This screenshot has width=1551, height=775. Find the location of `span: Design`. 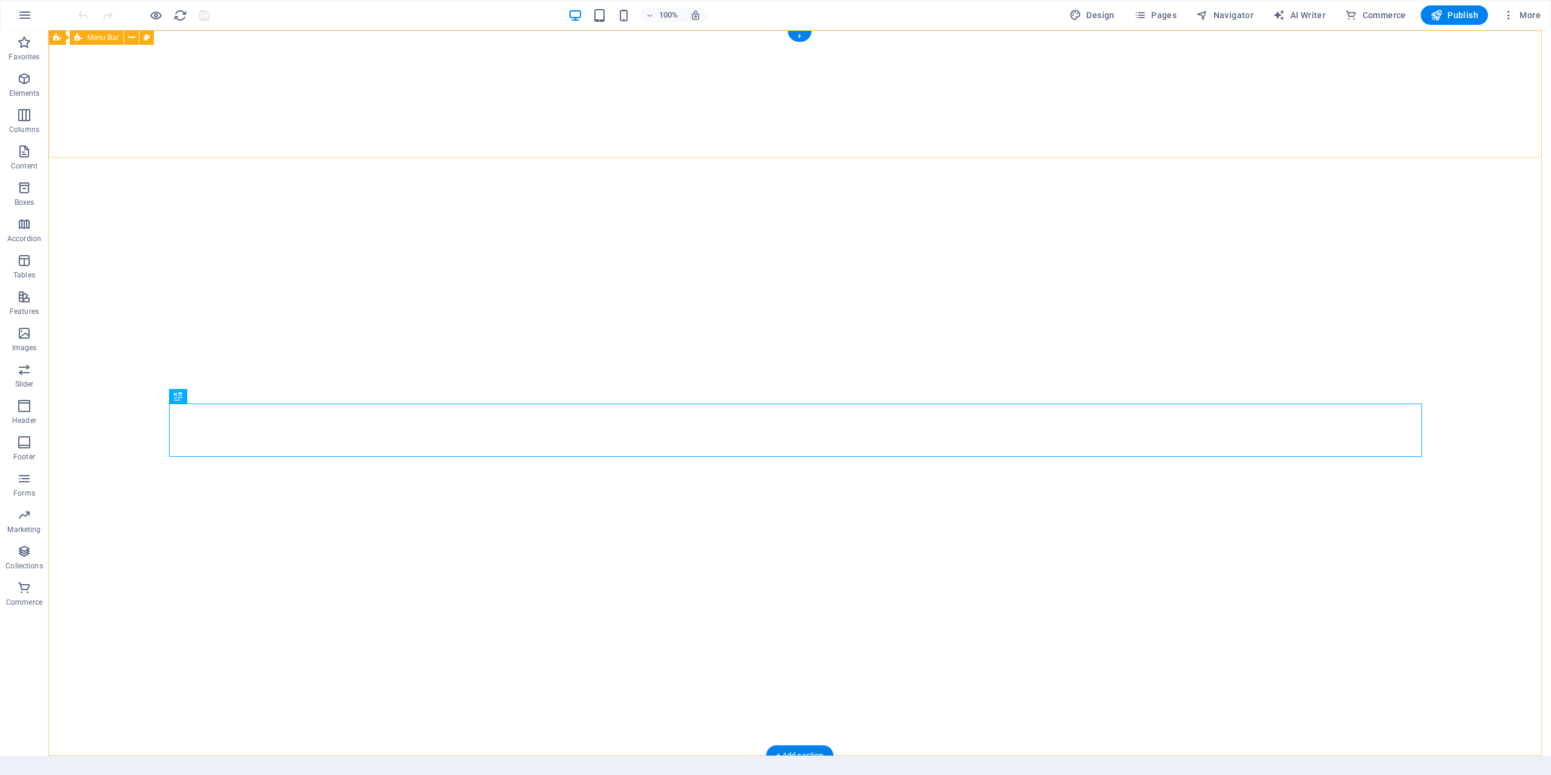

span: Design is located at coordinates (1092, 15).